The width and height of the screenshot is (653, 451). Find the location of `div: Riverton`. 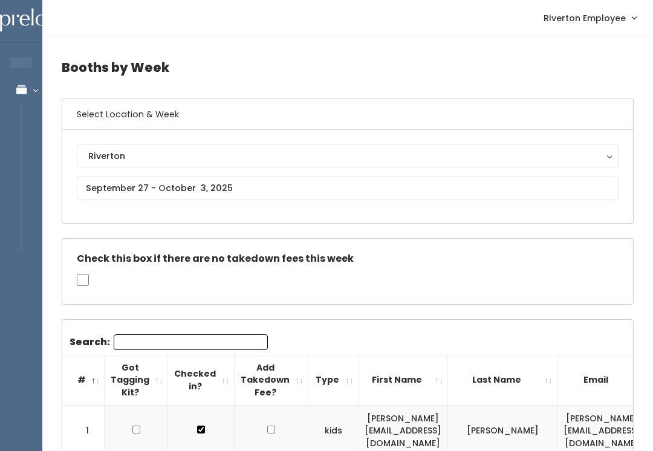

div: Riverton is located at coordinates (347, 156).